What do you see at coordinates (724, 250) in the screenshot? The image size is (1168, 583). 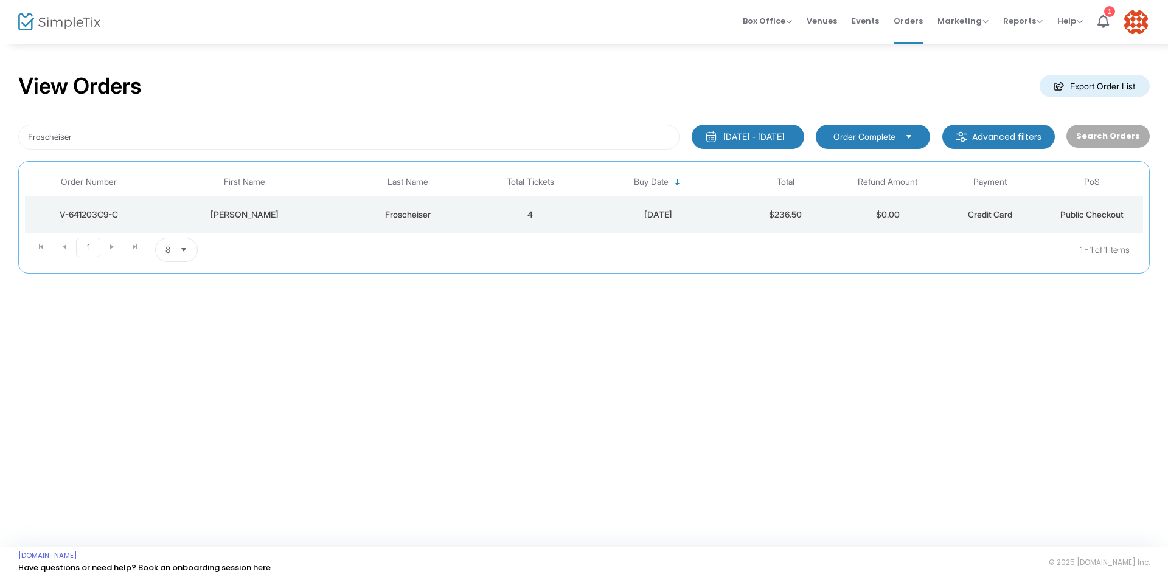 I see `kendo-pager-info: 1 - 1 of 1 items` at bounding box center [724, 250].